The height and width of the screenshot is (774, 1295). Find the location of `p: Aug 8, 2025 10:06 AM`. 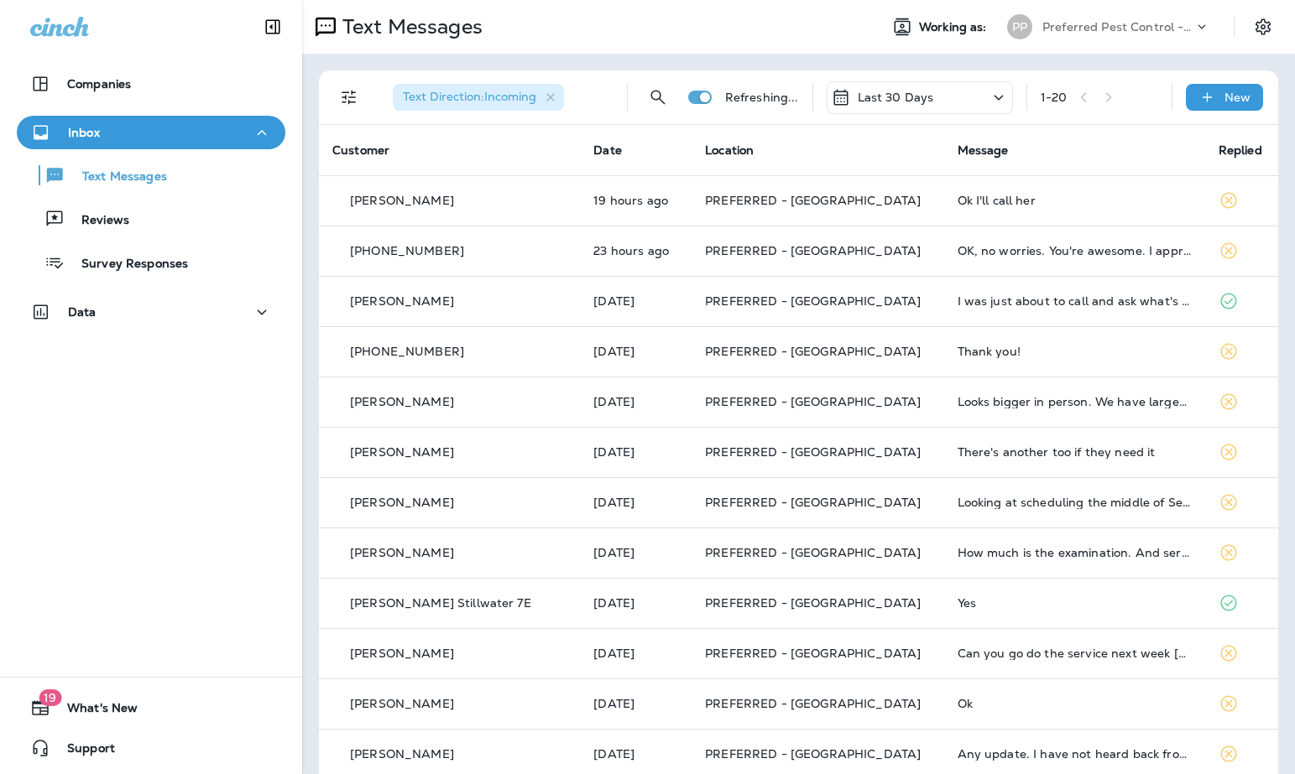

p: Aug 8, 2025 10:06 AM is located at coordinates (635, 704).